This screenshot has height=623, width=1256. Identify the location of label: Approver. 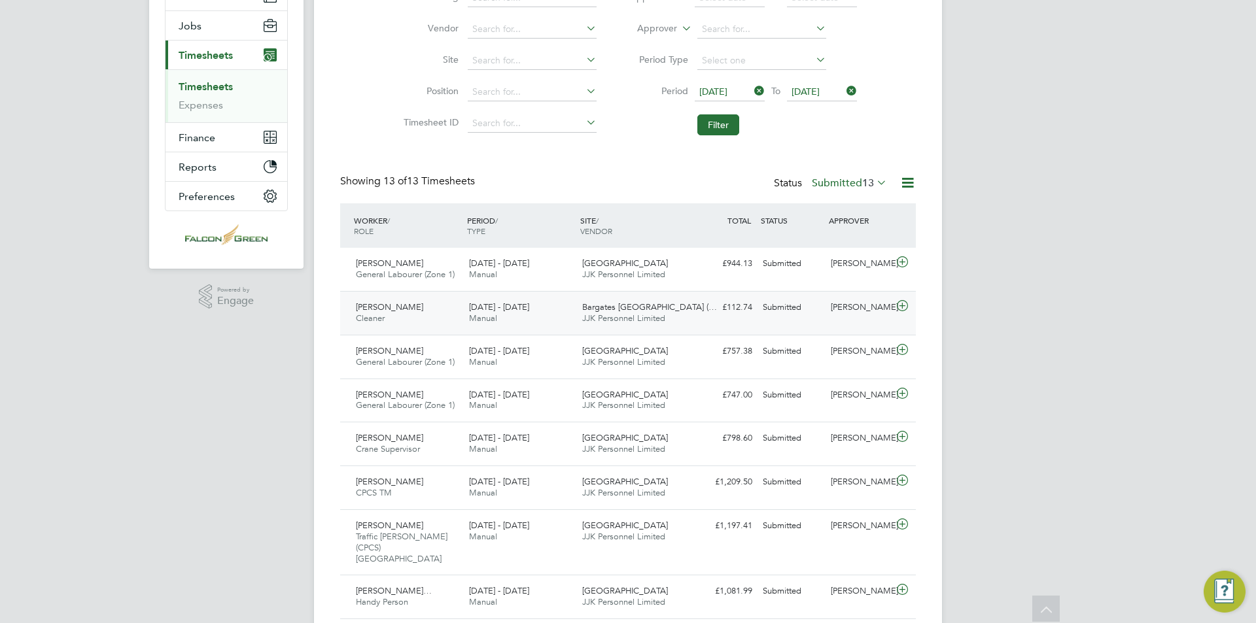
(647, 29).